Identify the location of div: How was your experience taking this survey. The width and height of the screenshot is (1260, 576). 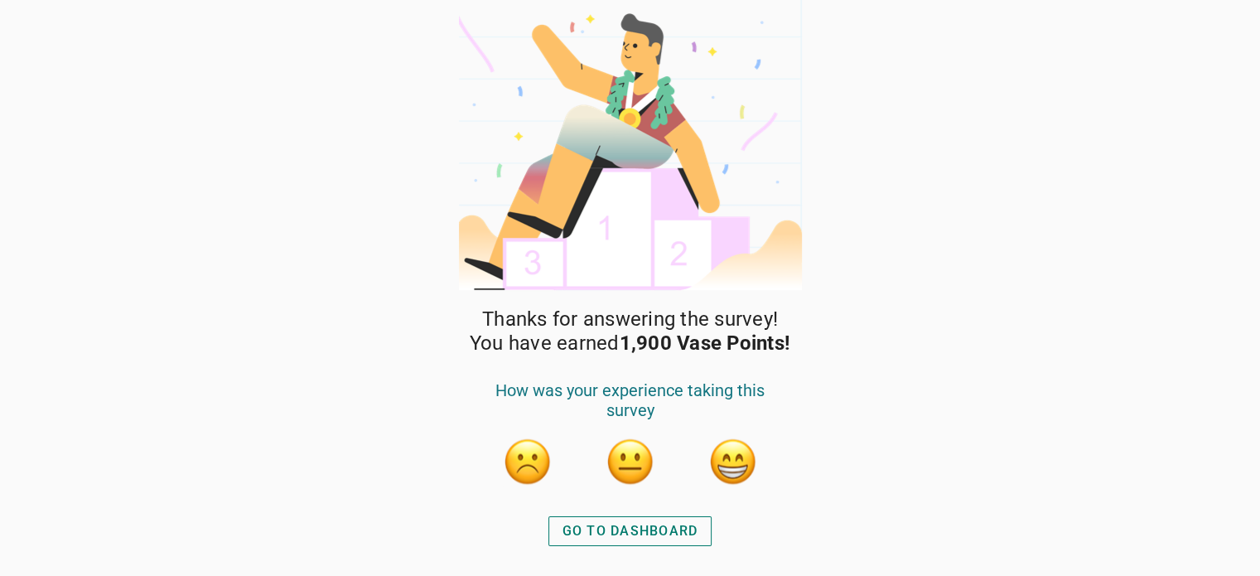
(630, 408).